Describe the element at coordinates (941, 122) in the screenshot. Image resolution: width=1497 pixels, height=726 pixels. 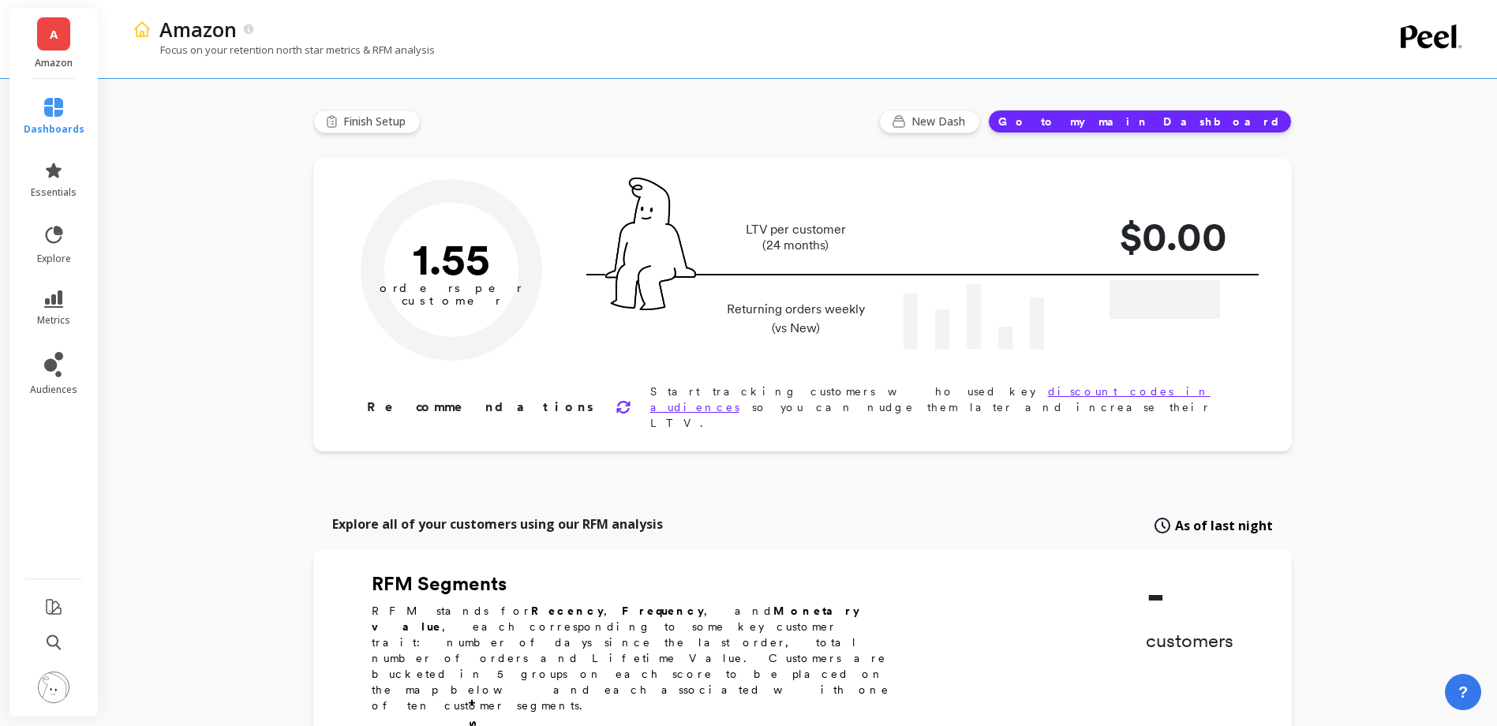
I see `span: New Dash` at that location.